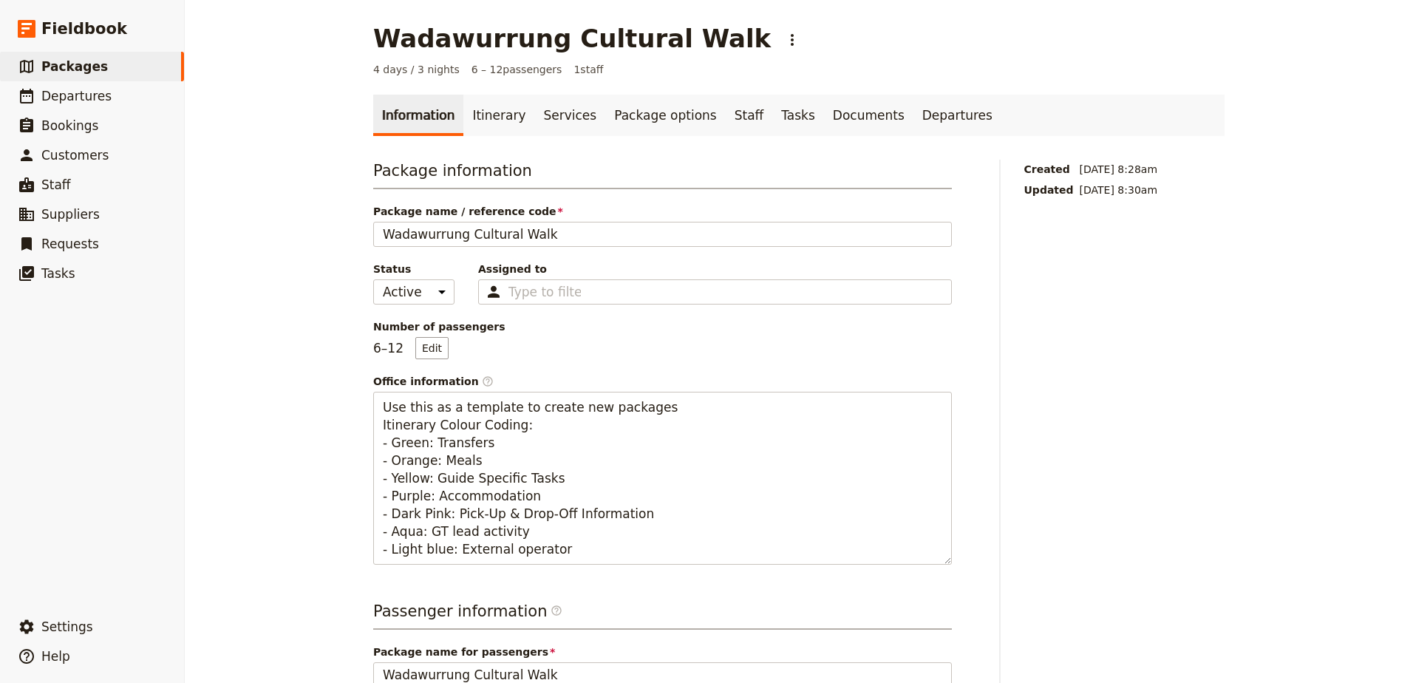 This screenshot has width=1413, height=683. I want to click on a: Staff, so click(749, 115).